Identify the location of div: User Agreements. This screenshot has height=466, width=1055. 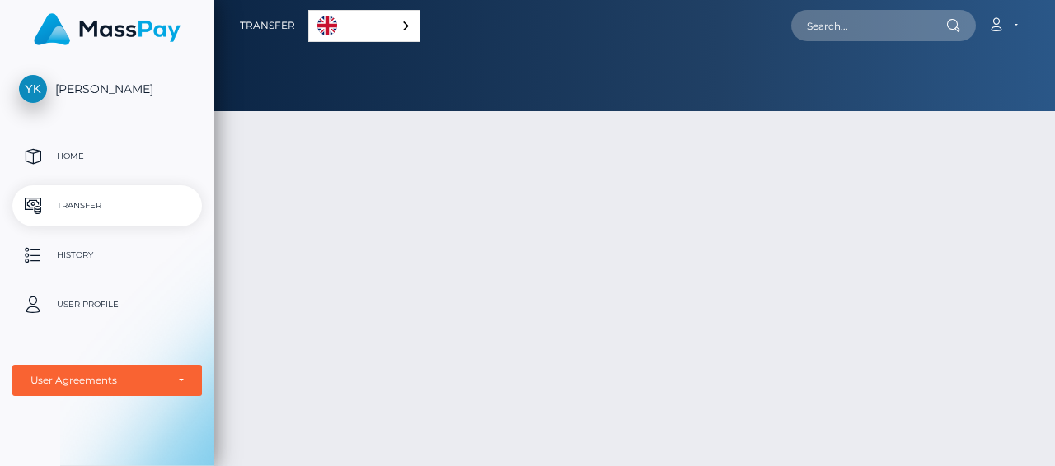
(98, 381).